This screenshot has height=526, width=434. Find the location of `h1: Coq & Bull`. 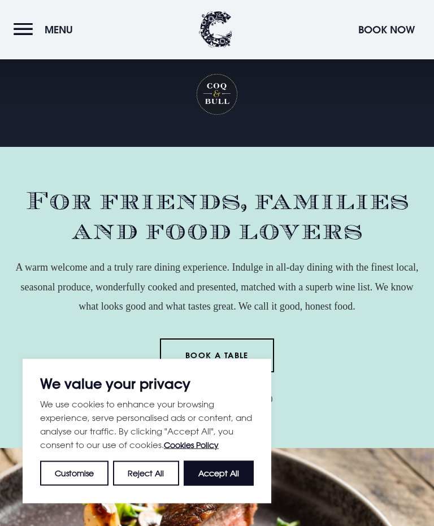

h1: Coq & Bull is located at coordinates (217, 95).